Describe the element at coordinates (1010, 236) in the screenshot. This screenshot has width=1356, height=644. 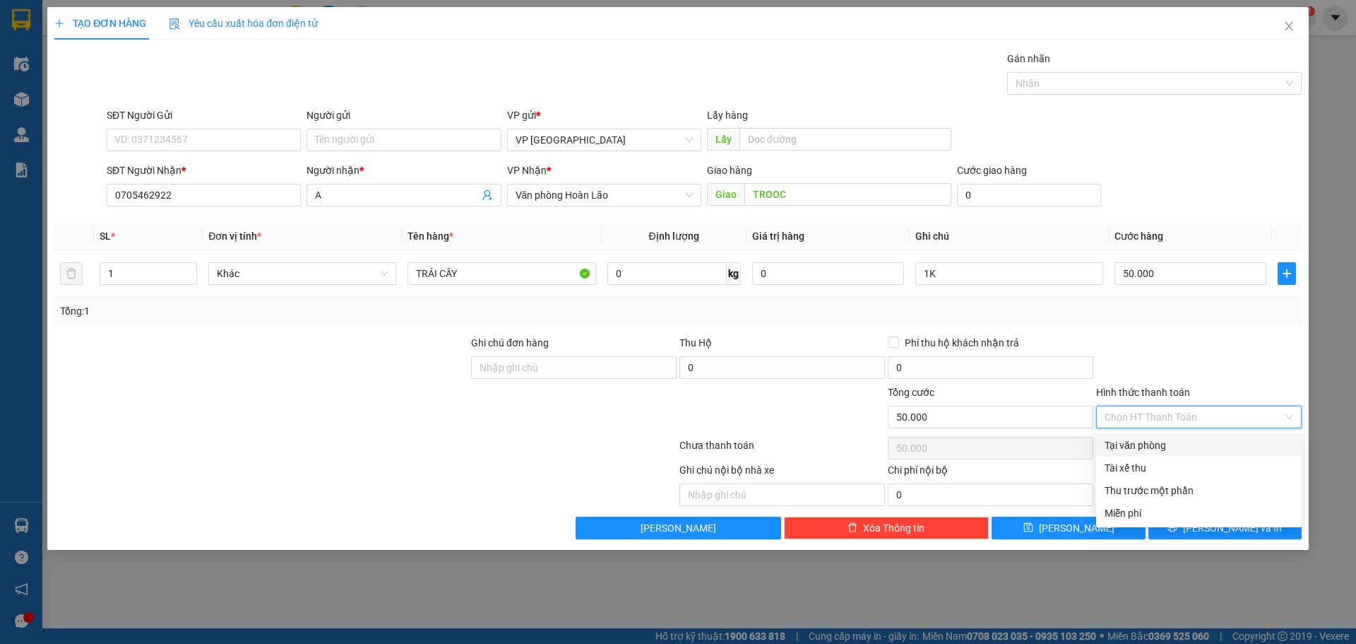
I see `th: Ghi chú` at that location.